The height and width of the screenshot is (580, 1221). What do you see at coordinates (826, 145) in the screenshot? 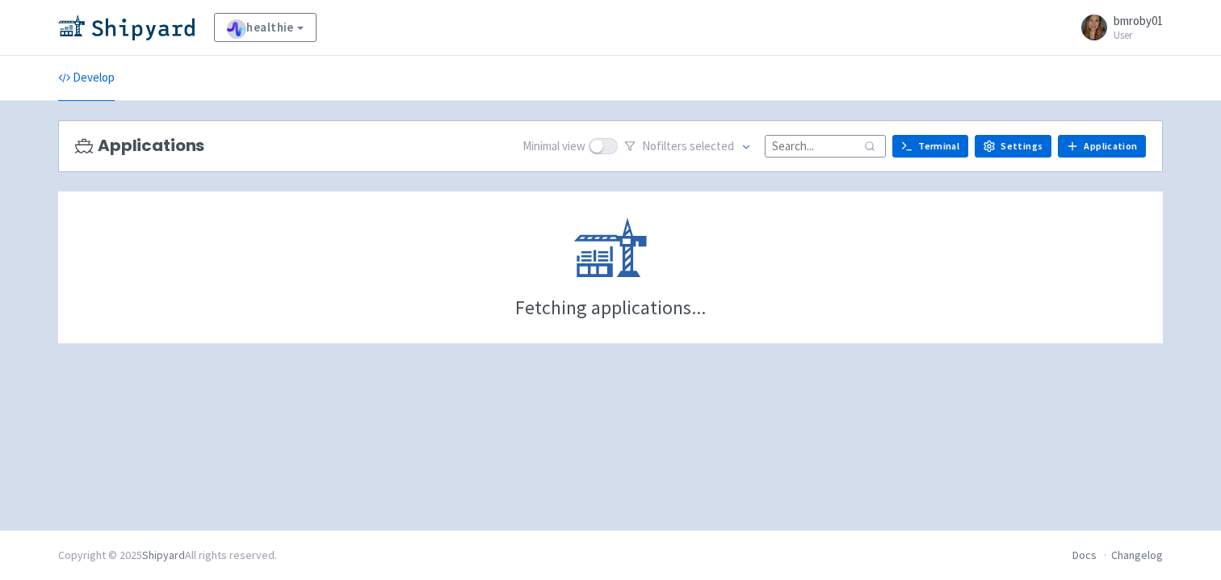
I see `input: Search...` at bounding box center [826, 145].